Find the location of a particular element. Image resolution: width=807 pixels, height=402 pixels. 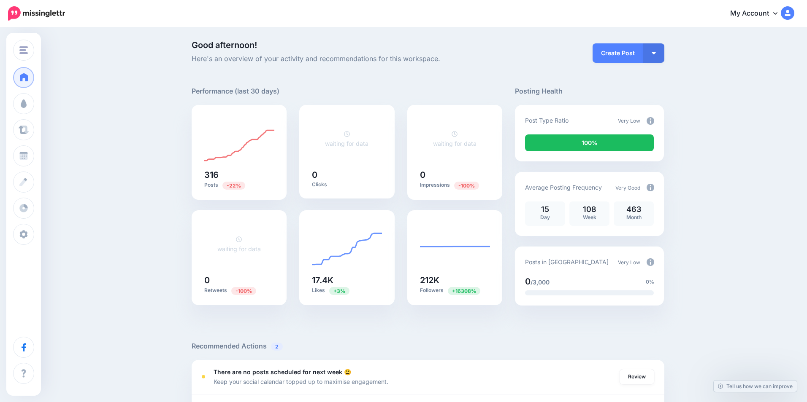

a: Tell us how we can improve is located at coordinates (755, 386).